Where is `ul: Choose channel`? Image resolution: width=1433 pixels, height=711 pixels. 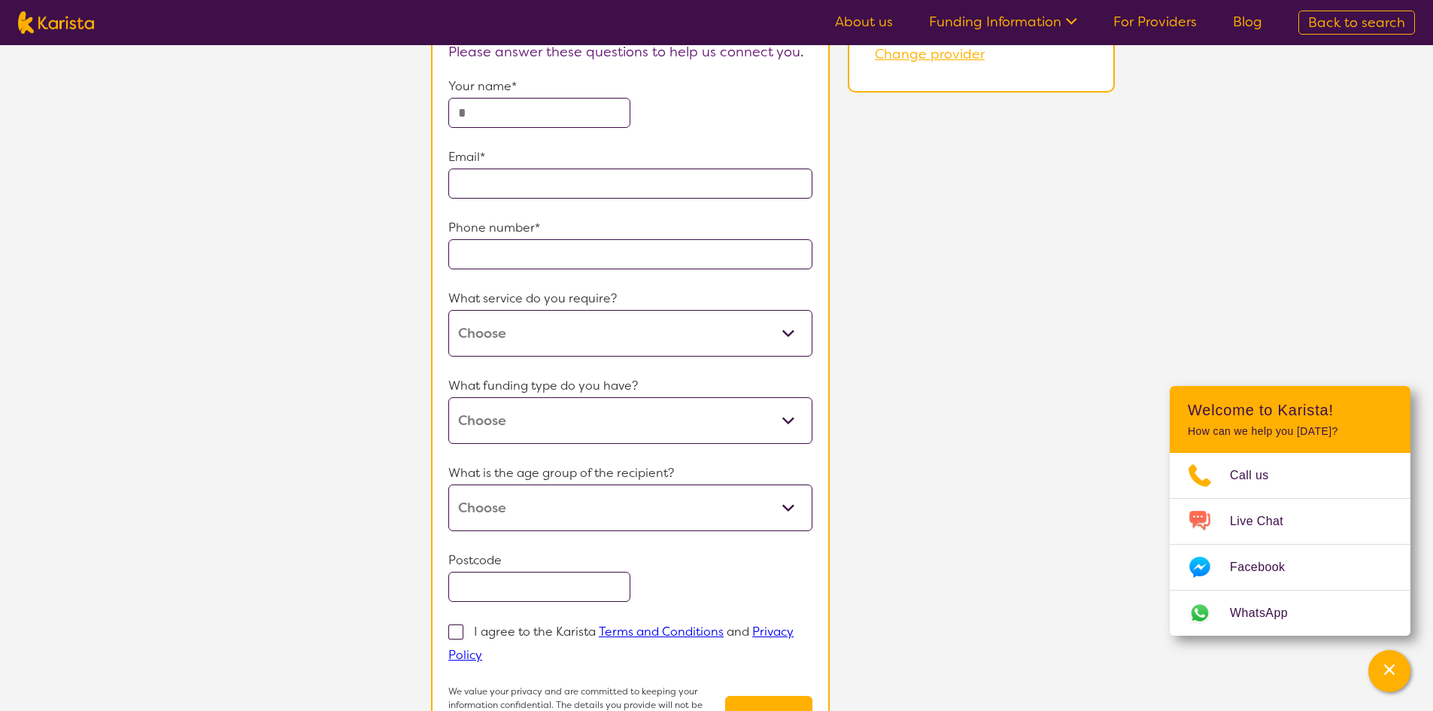
ul: Choose channel is located at coordinates (1290, 544).